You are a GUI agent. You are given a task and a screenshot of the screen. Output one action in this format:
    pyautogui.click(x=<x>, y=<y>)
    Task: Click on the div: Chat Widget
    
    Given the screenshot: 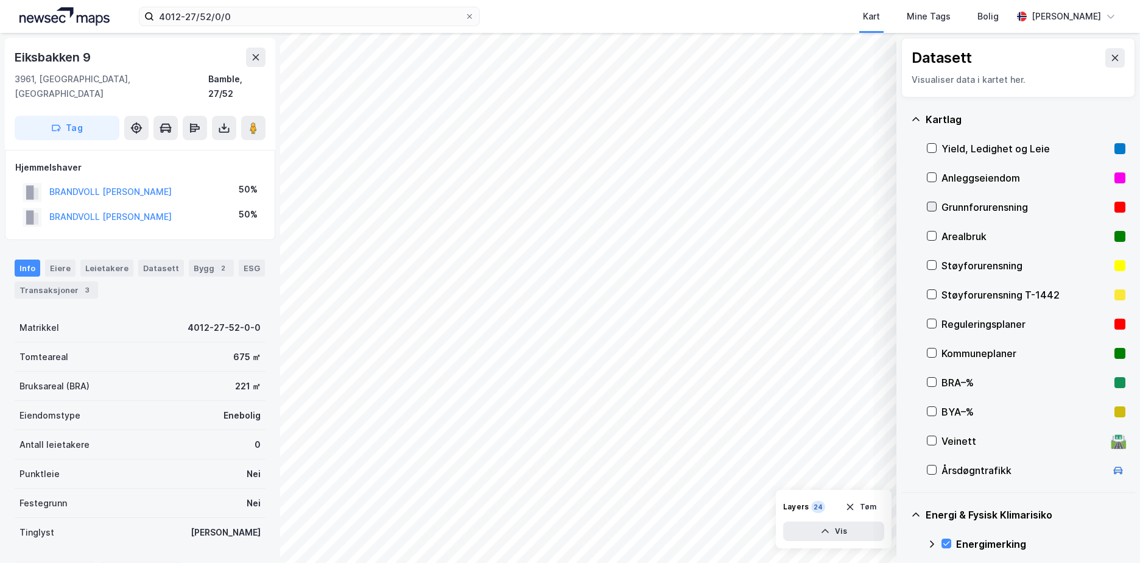 What is the action you would take?
    pyautogui.click(x=1110, y=534)
    